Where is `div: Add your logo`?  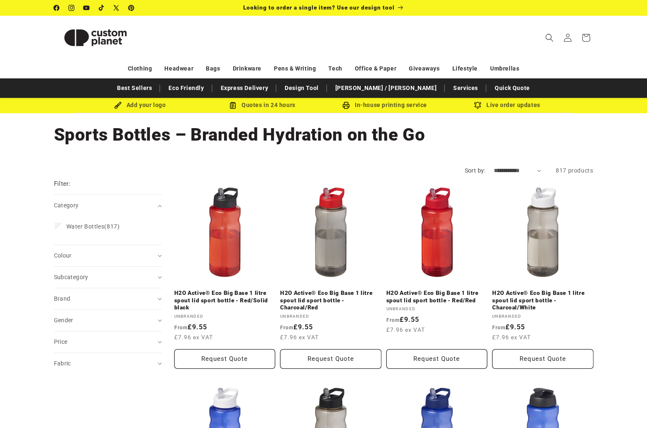 div: Add your logo is located at coordinates (140, 105).